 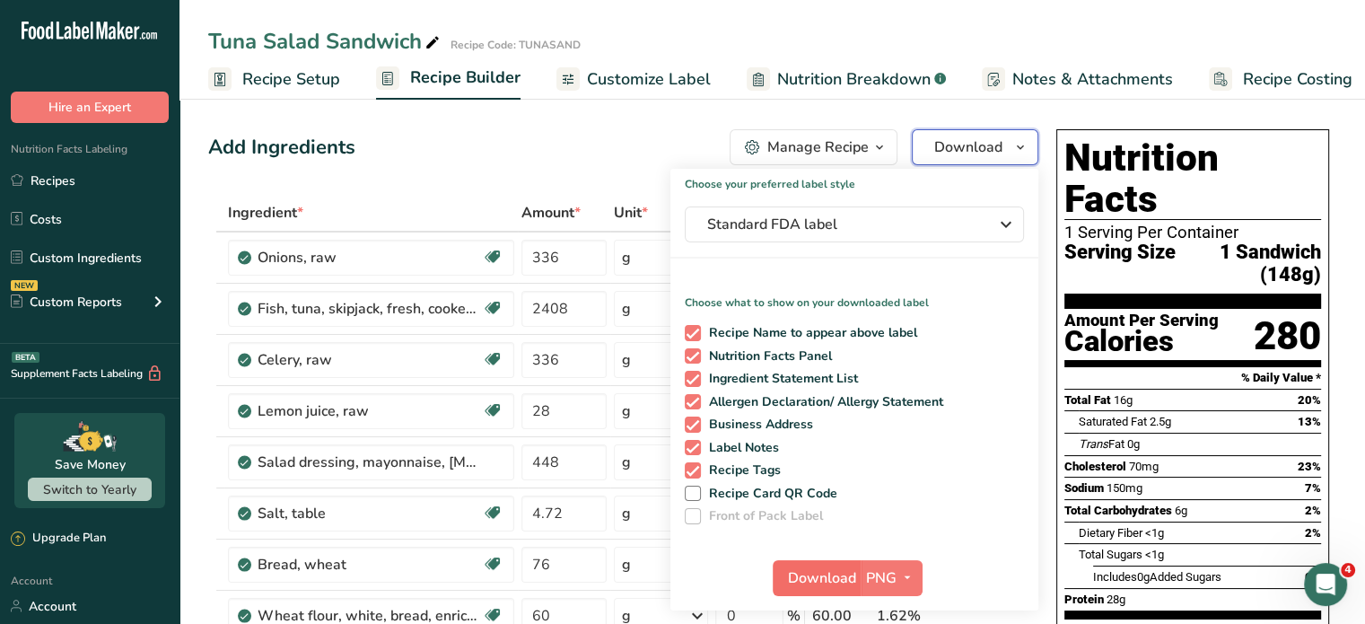 What do you see at coordinates (846, 79) in the screenshot?
I see `a: Nutrition Breakdown` at bounding box center [846, 79].